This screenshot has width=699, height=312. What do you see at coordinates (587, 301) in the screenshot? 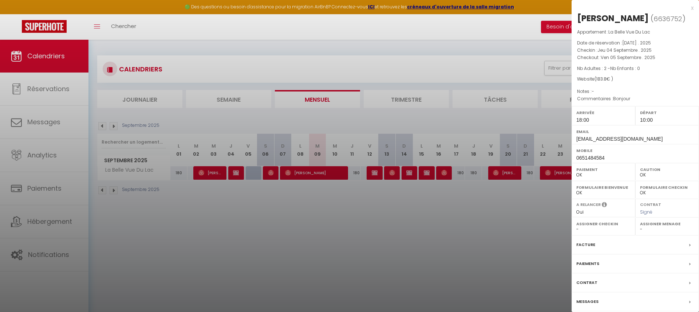
I see `label: Messages` at bounding box center [587, 301].